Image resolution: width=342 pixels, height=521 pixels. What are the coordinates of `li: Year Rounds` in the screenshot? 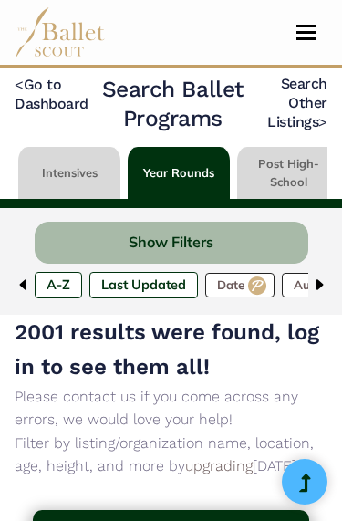 It's located at (179, 173).